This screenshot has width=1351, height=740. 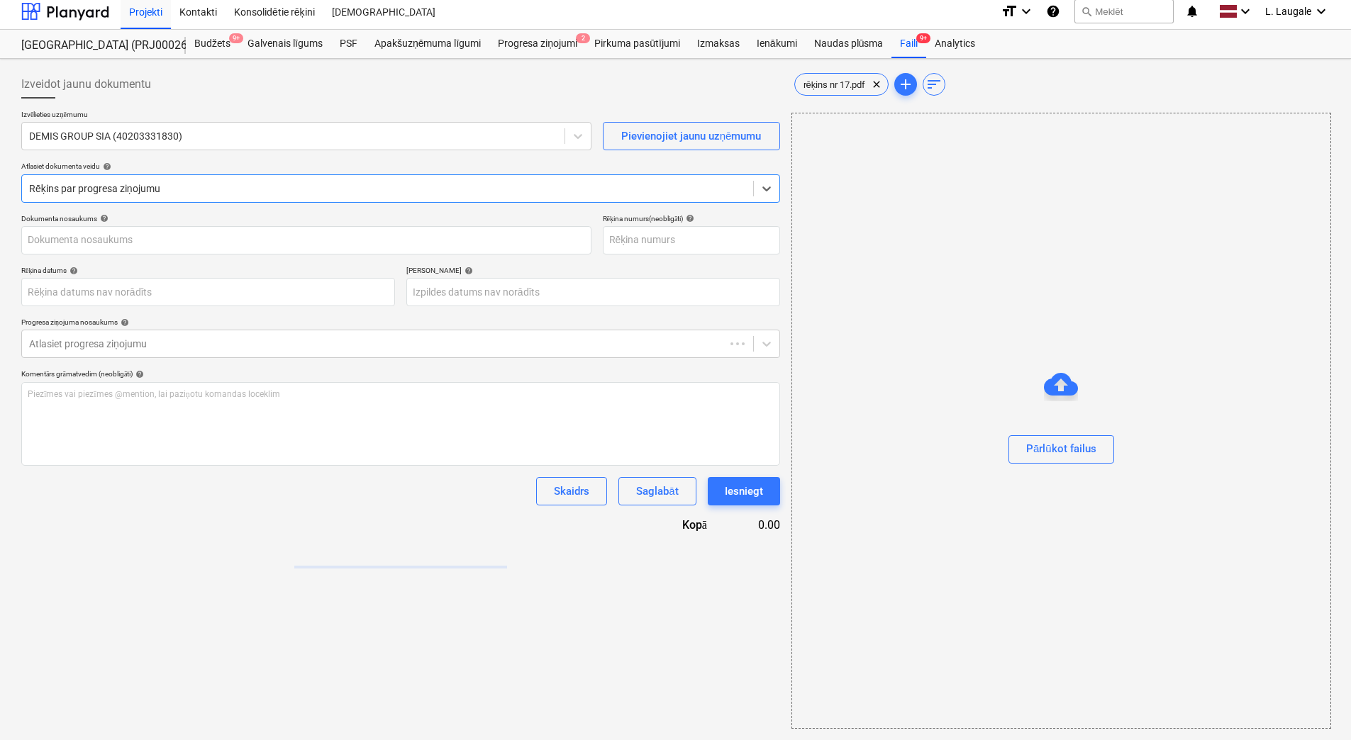 I want to click on div: 0.00, so click(x=754, y=525).